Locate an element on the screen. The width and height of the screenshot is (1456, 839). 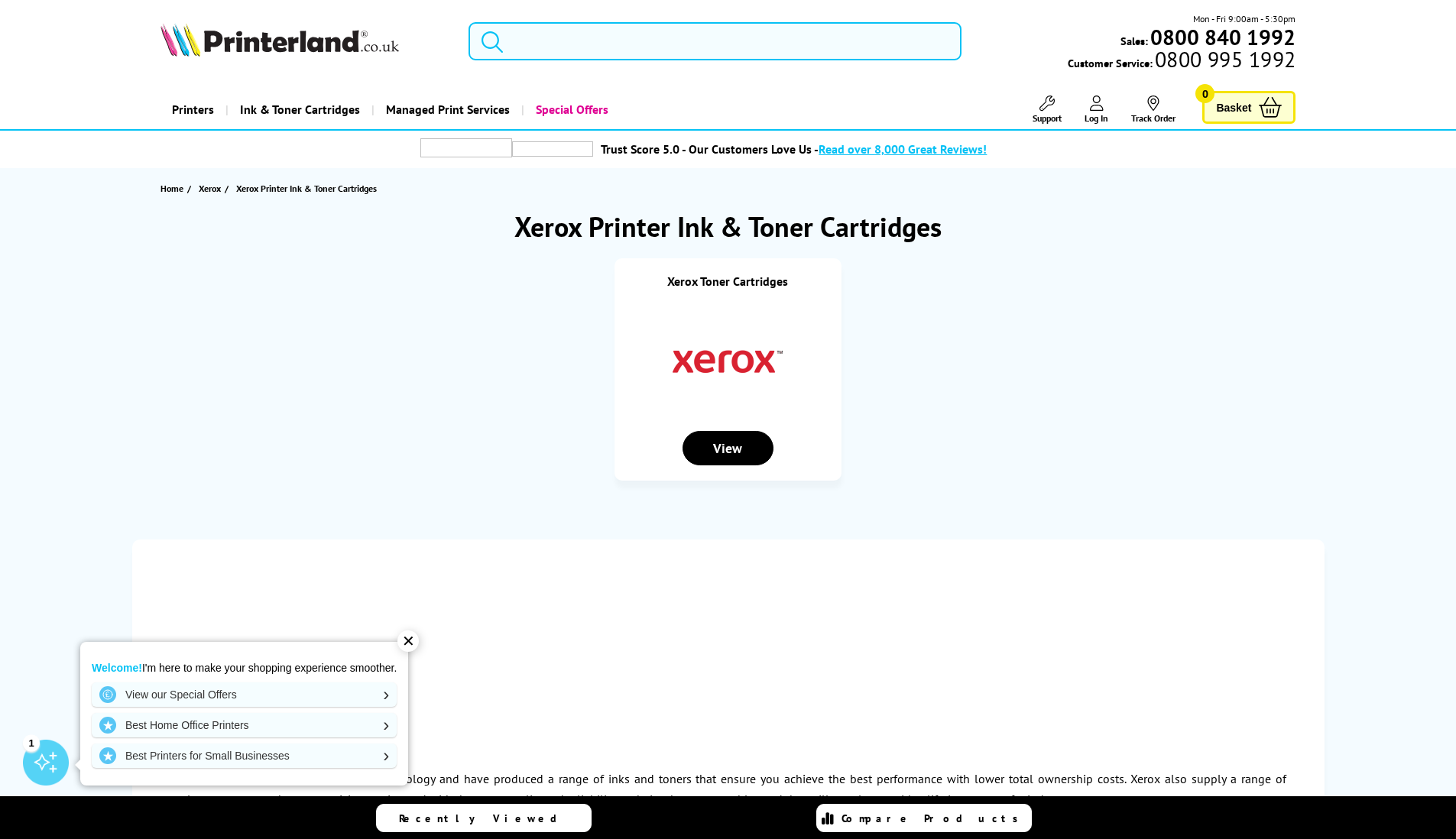
span: Recently Viewed is located at coordinates (486, 818).